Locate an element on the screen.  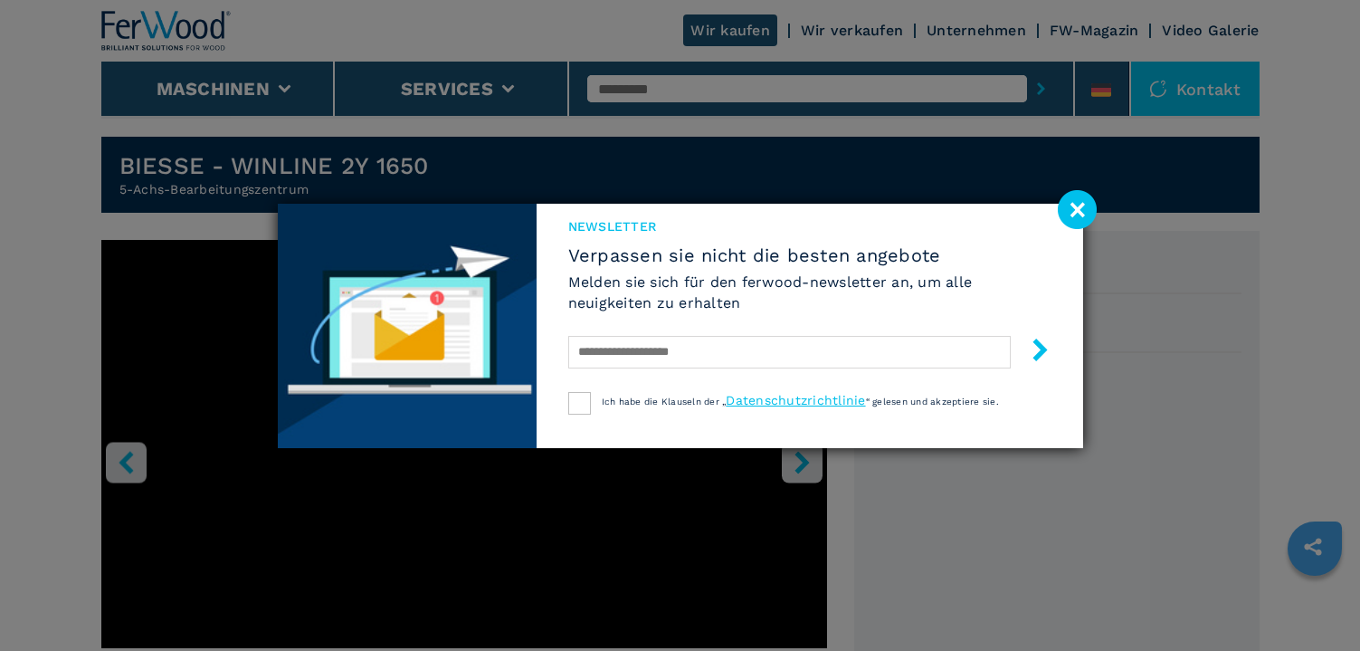
span: Verpassen sie nicht die besten angebote is located at coordinates (810, 255).